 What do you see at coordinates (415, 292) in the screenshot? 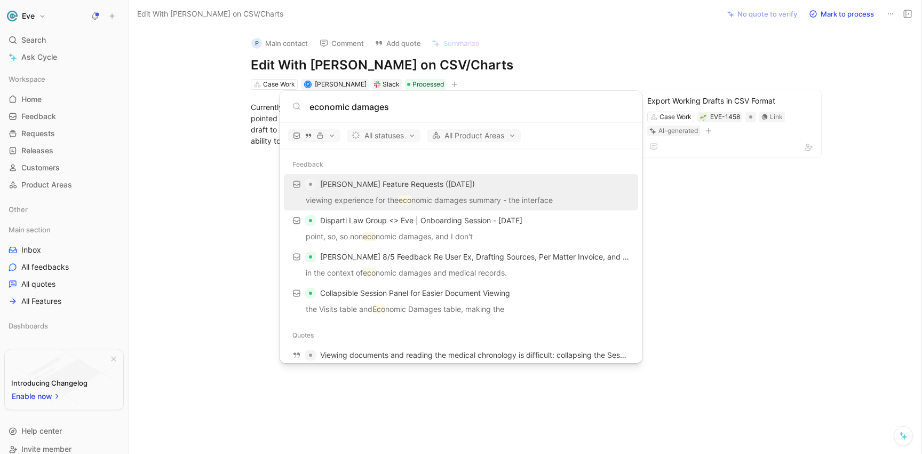
I see `span: Collapsible Session Panel for Easier Document Viewing` at bounding box center [415, 292].